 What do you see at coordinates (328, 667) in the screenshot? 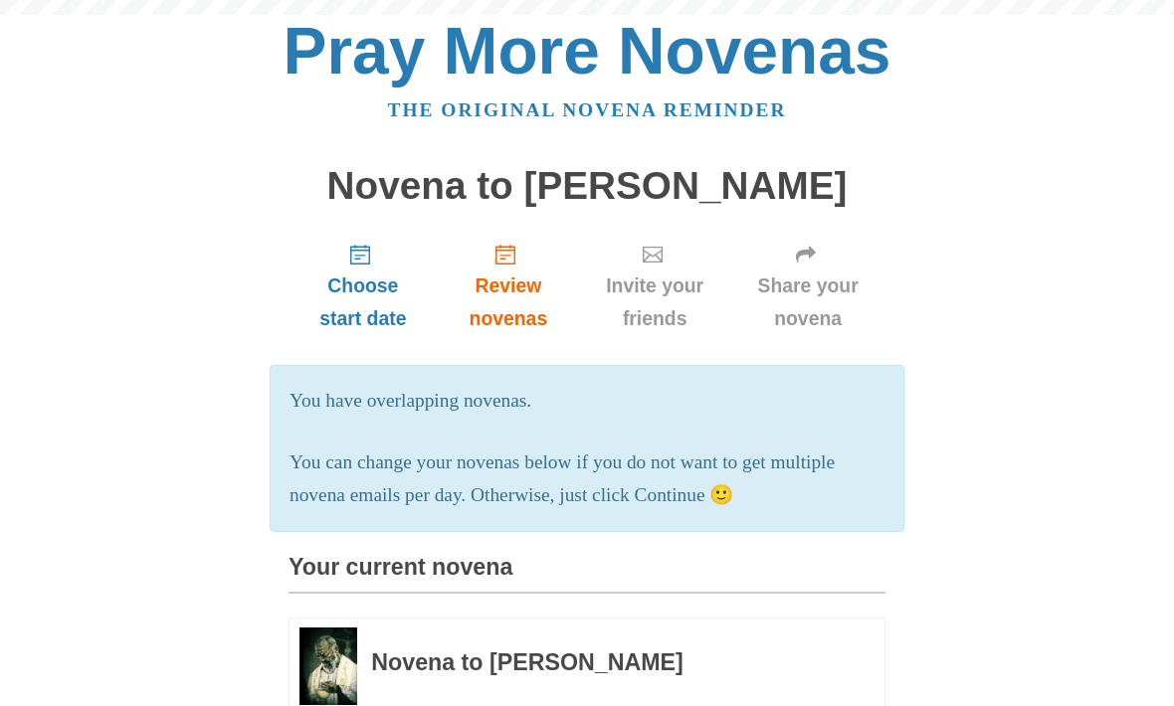
I see `img: Novena image` at bounding box center [328, 667].